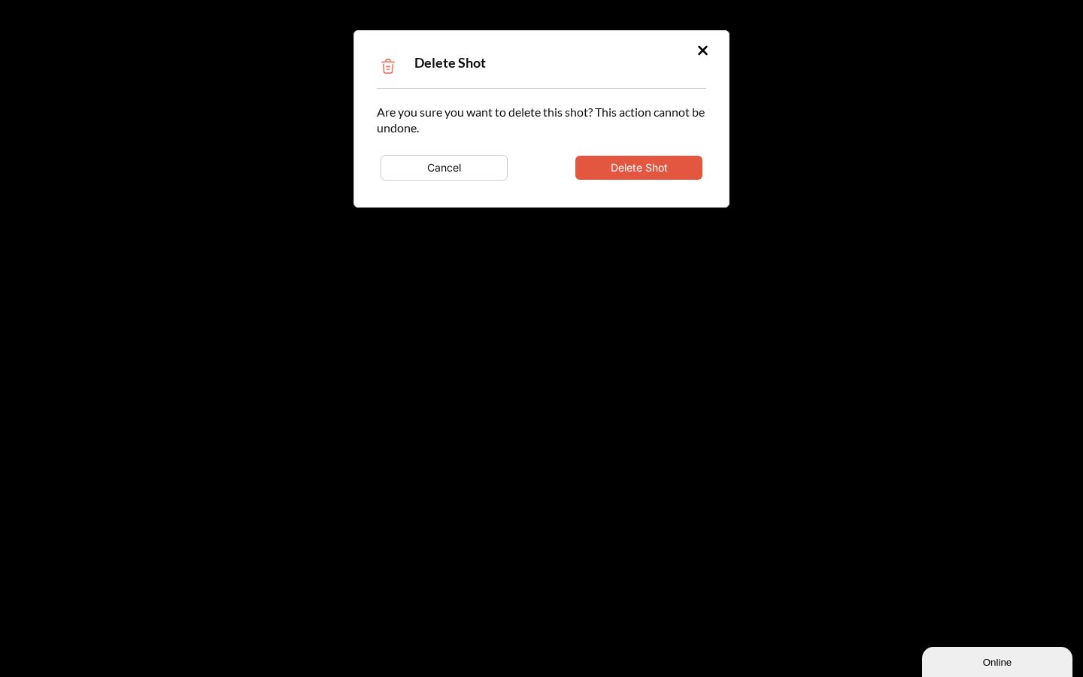 Image resolution: width=1083 pixels, height=677 pixels. I want to click on button: Delete Shot, so click(639, 168).